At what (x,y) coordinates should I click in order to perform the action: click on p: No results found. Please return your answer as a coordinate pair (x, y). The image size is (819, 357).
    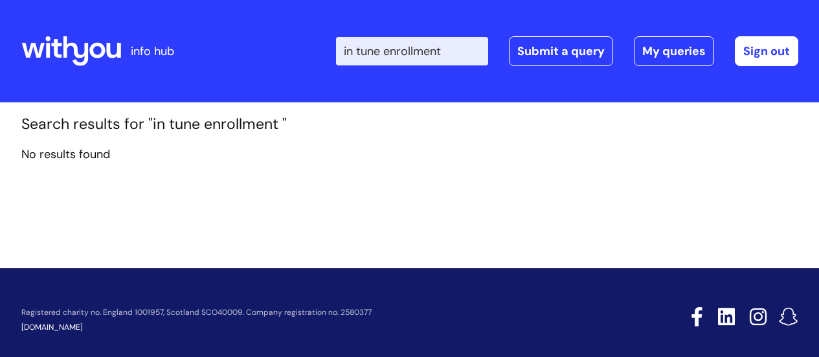
    Looking at the image, I should click on (410, 154).